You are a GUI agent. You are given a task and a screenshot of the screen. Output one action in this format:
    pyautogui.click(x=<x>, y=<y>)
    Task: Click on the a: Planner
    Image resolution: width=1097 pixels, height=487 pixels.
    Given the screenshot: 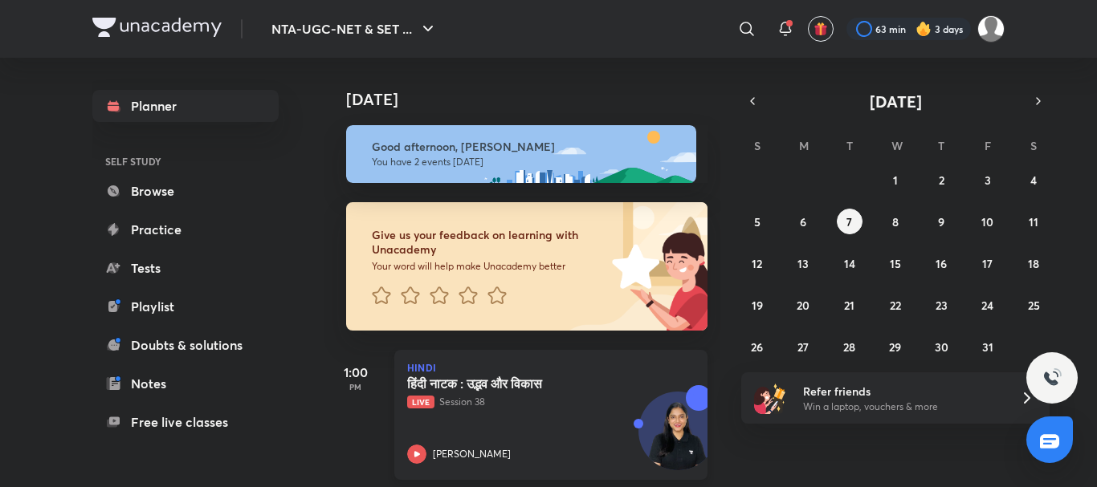 What is the action you would take?
    pyautogui.click(x=186, y=106)
    